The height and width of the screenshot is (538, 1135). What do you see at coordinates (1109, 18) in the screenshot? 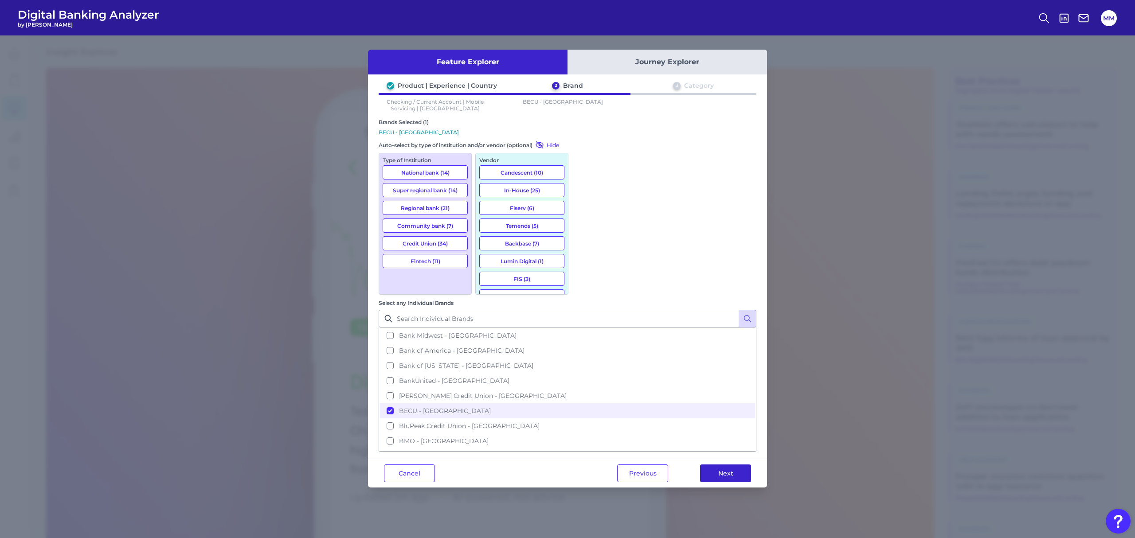
I see `button: MM` at bounding box center [1109, 18].